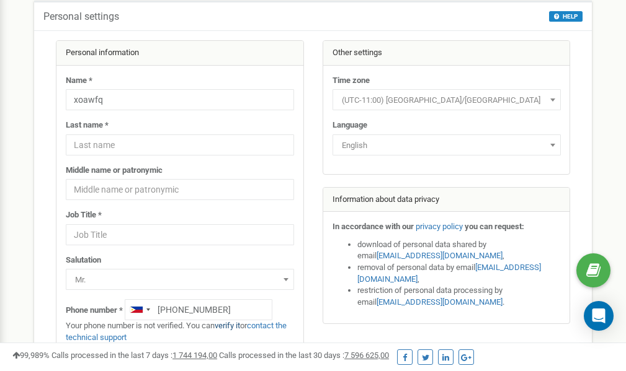 The image size is (626, 371). What do you see at coordinates (87, 125) in the screenshot?
I see `label: Last name *` at bounding box center [87, 125].